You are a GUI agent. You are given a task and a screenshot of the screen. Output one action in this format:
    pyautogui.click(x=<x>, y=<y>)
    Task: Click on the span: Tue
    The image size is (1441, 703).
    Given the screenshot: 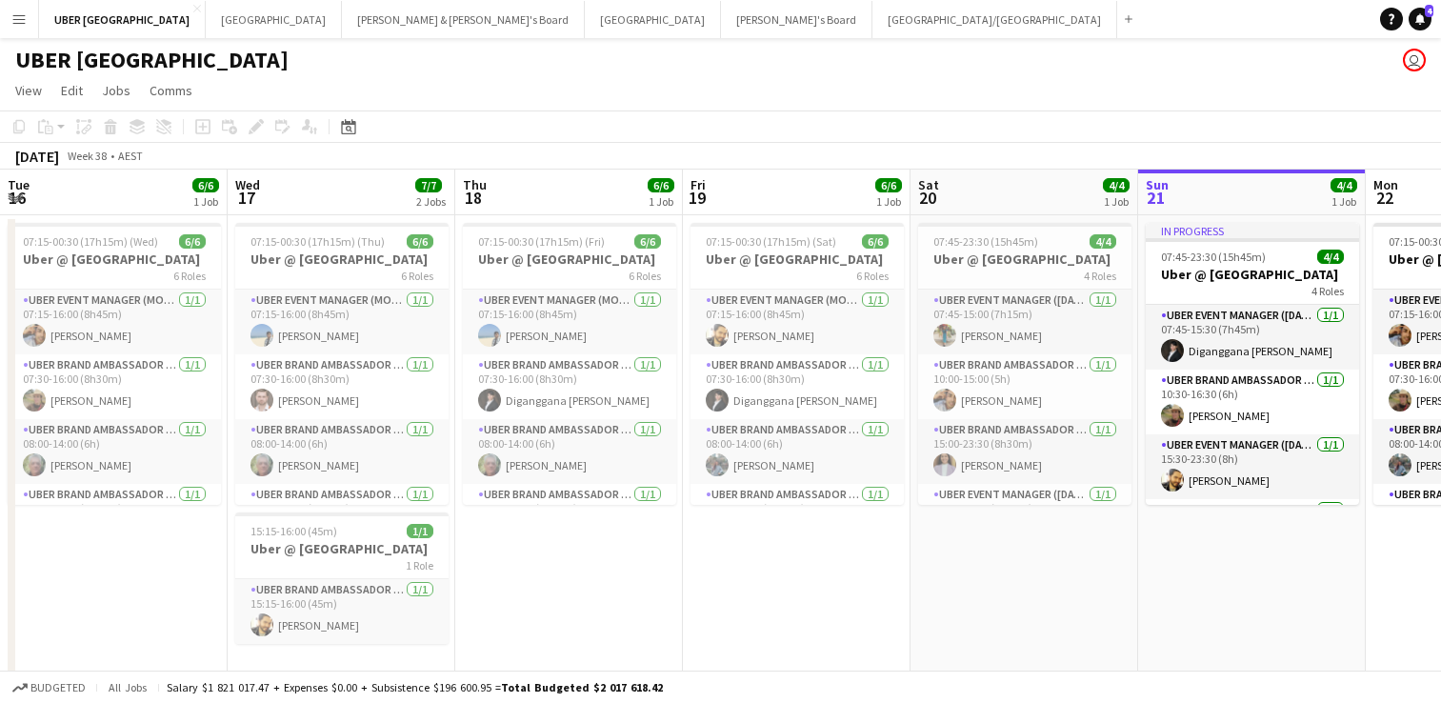 What is the action you would take?
    pyautogui.click(x=18, y=185)
    